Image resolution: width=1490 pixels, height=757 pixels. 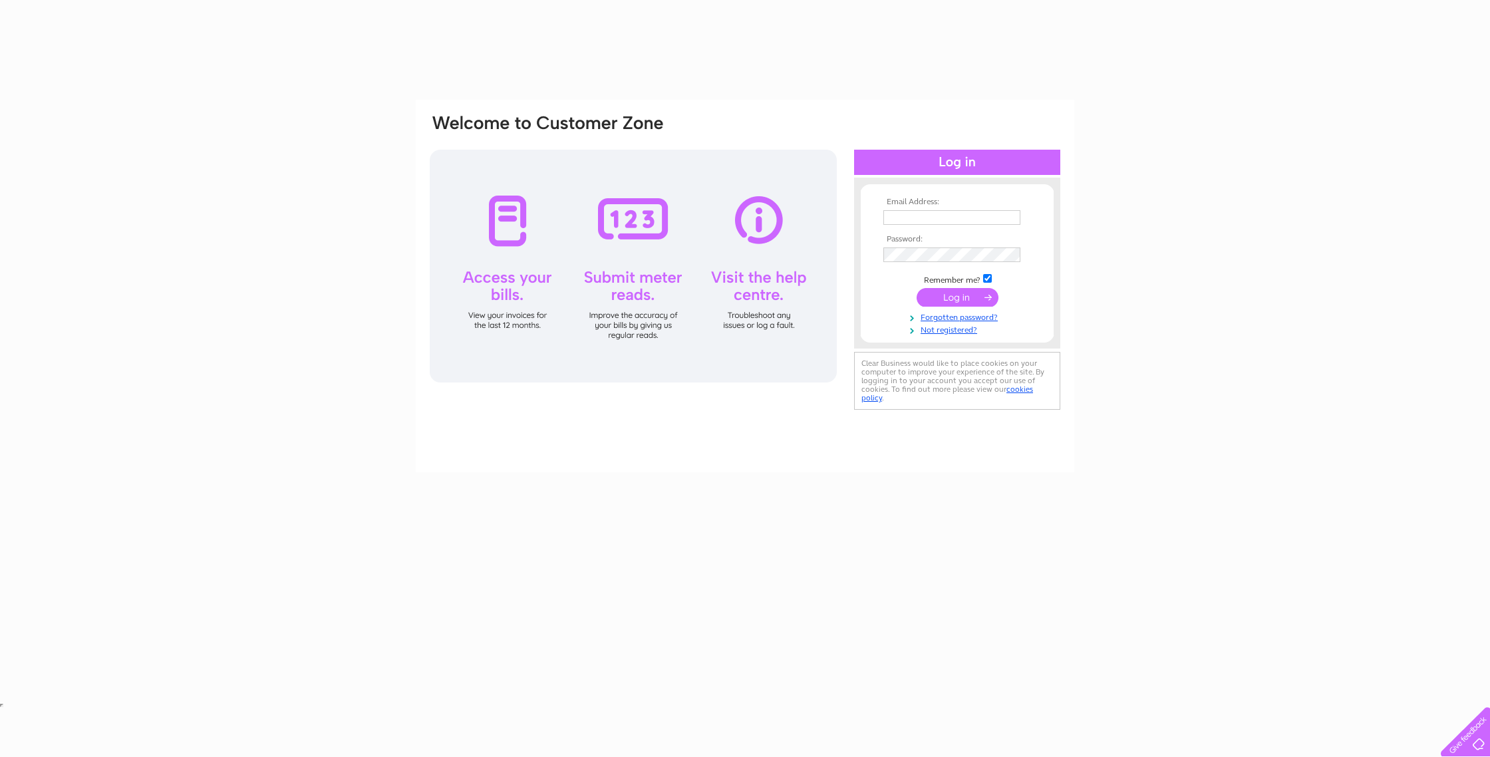 I want to click on a: cookies policy, so click(x=947, y=393).